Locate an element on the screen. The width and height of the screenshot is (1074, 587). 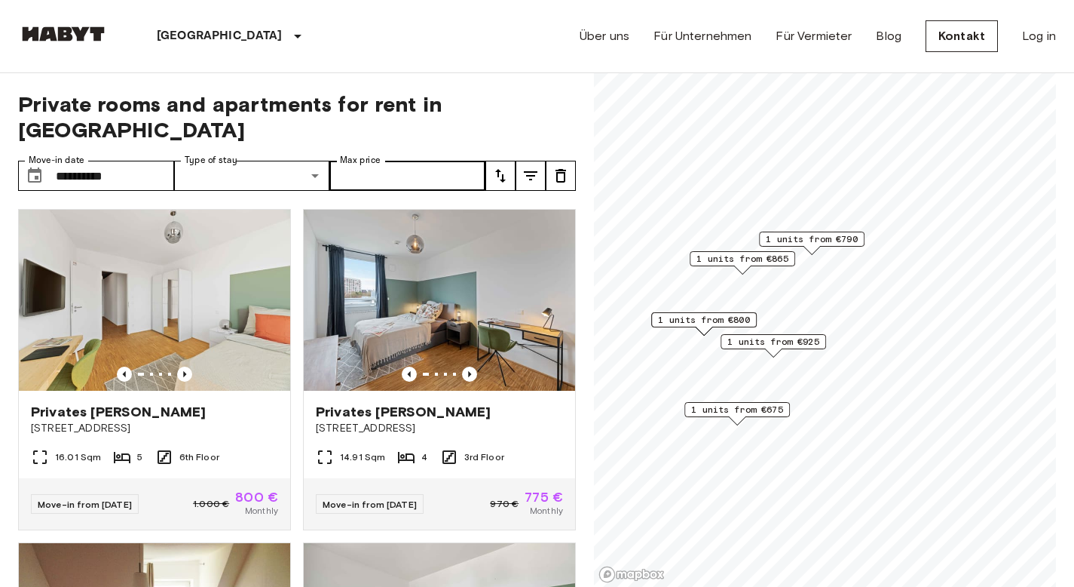
span: 1 units from €865 is located at coordinates (743, 259).